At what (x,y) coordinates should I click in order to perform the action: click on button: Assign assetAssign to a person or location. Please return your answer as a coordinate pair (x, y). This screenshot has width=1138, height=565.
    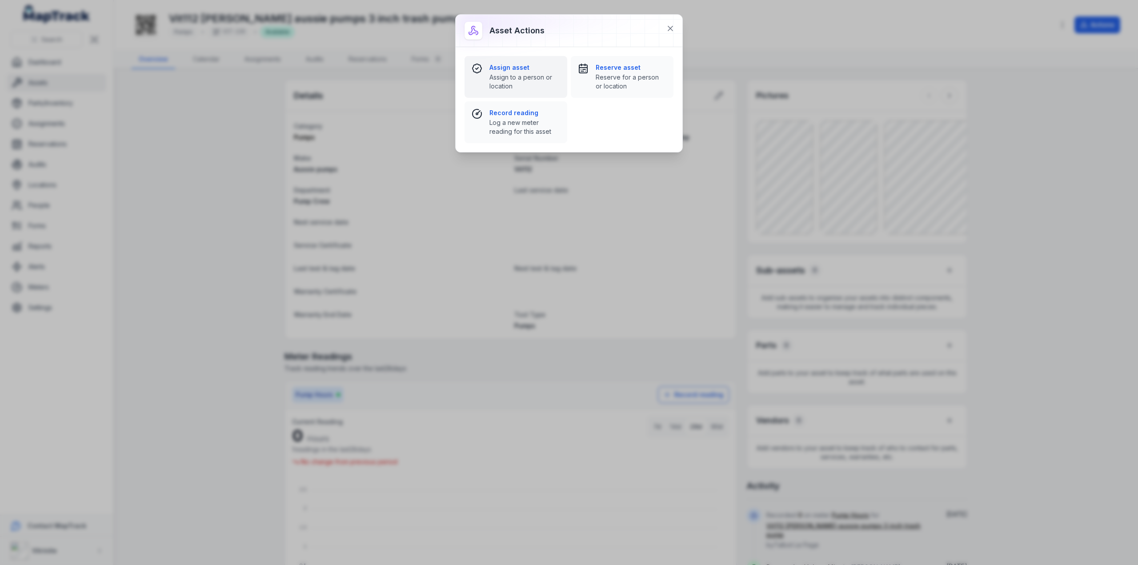
    Looking at the image, I should click on (515, 77).